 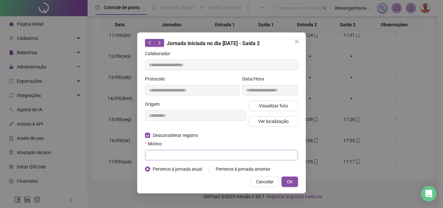 What do you see at coordinates (159, 43) in the screenshot?
I see `span: right` at bounding box center [159, 43].